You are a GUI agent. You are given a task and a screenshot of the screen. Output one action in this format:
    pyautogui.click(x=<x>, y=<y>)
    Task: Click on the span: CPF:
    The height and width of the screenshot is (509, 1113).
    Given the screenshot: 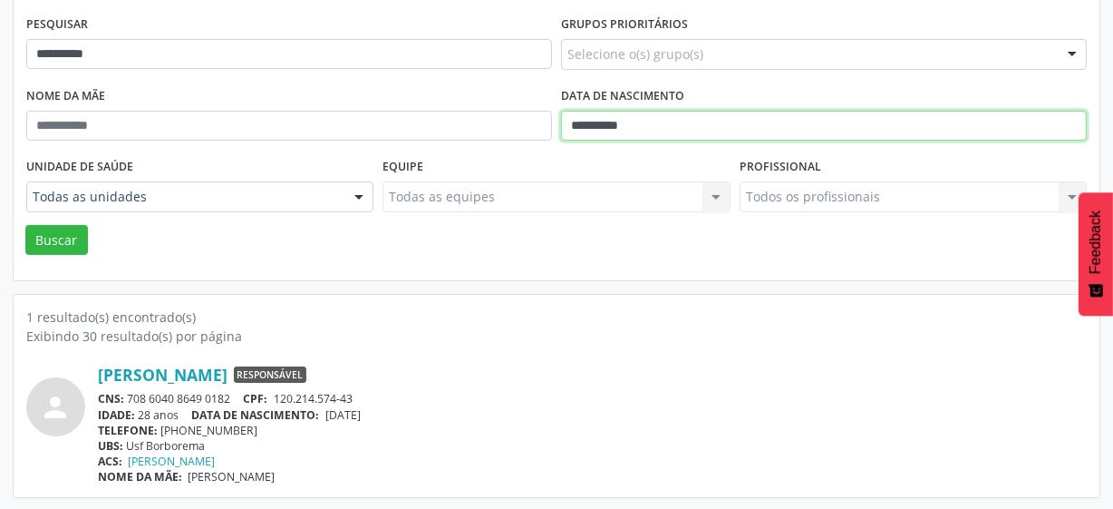 What is the action you would take?
    pyautogui.click(x=256, y=398)
    